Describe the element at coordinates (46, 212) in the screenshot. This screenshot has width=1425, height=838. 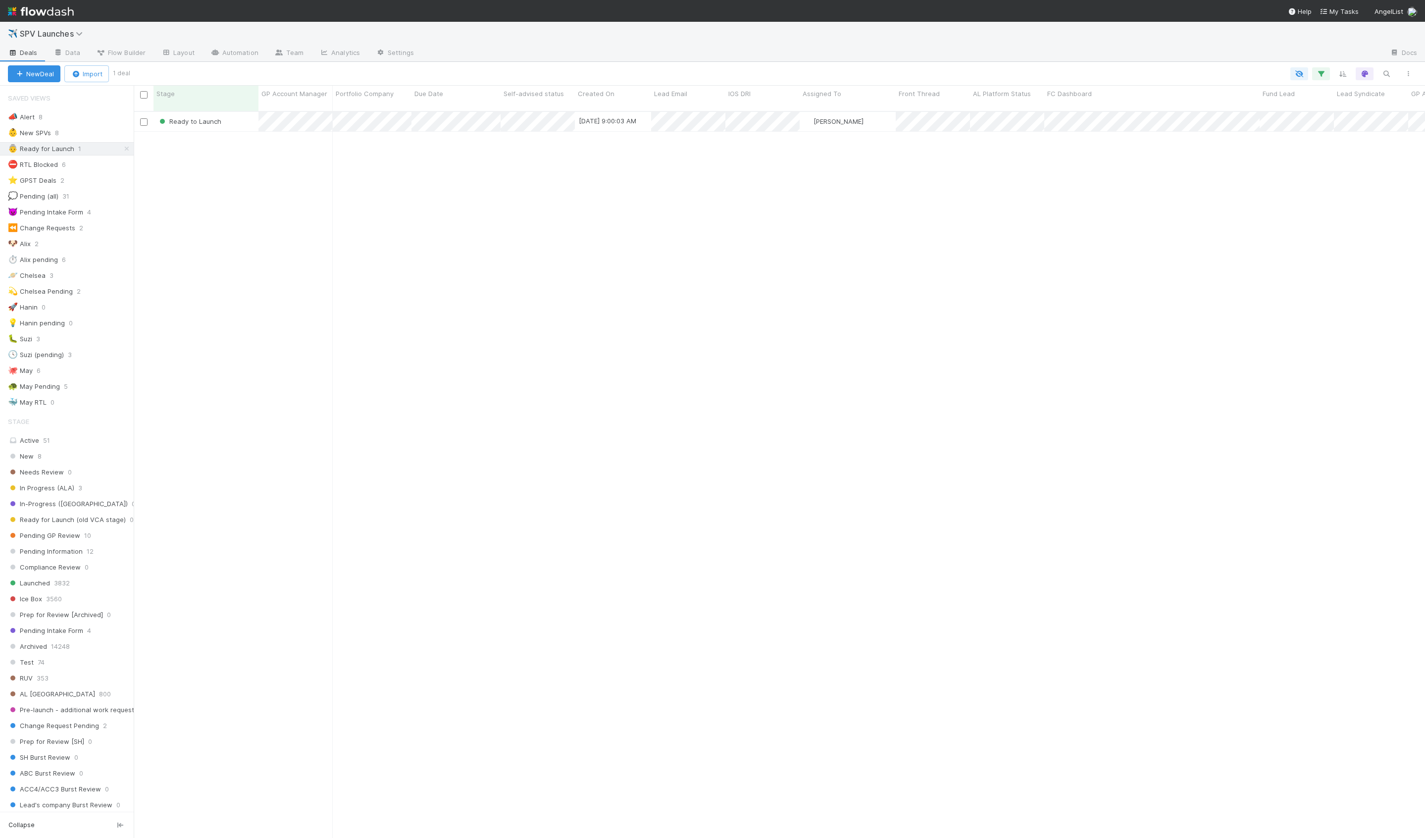
I see `div: Pending Intake Form` at that location.